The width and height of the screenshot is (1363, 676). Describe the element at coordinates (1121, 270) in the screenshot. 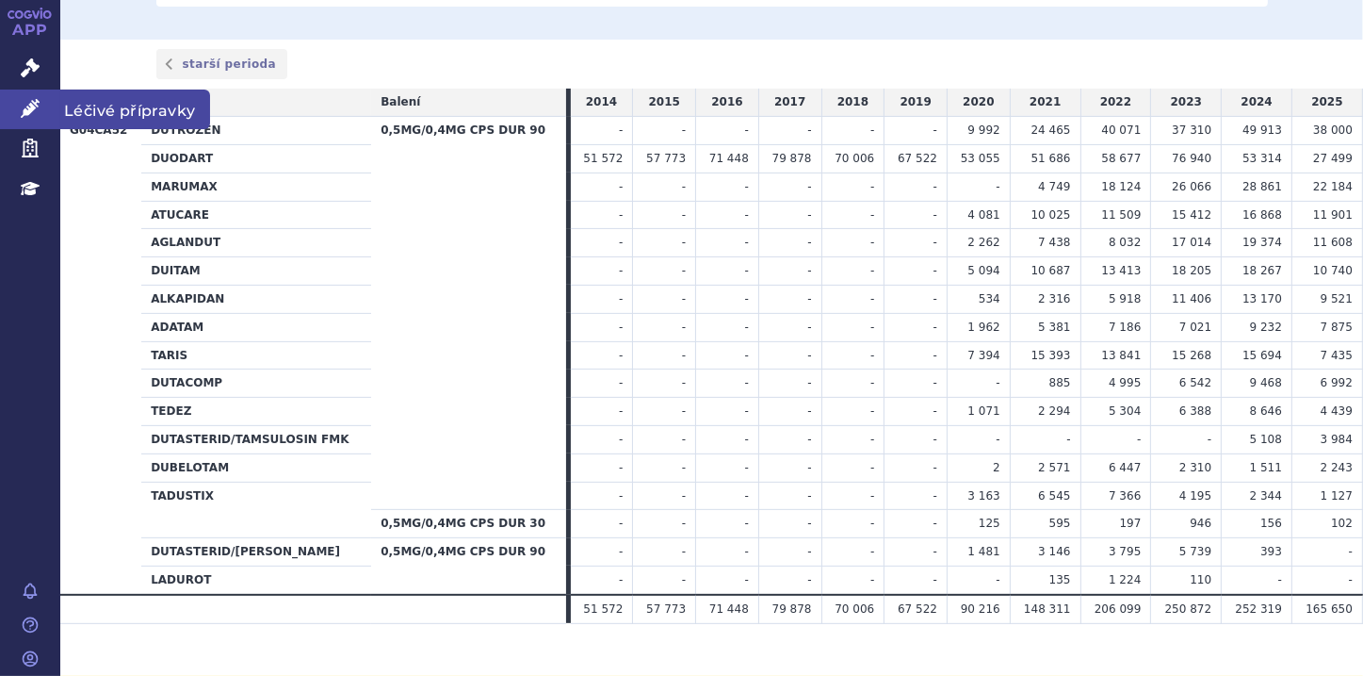

I see `span: 13 413` at that location.